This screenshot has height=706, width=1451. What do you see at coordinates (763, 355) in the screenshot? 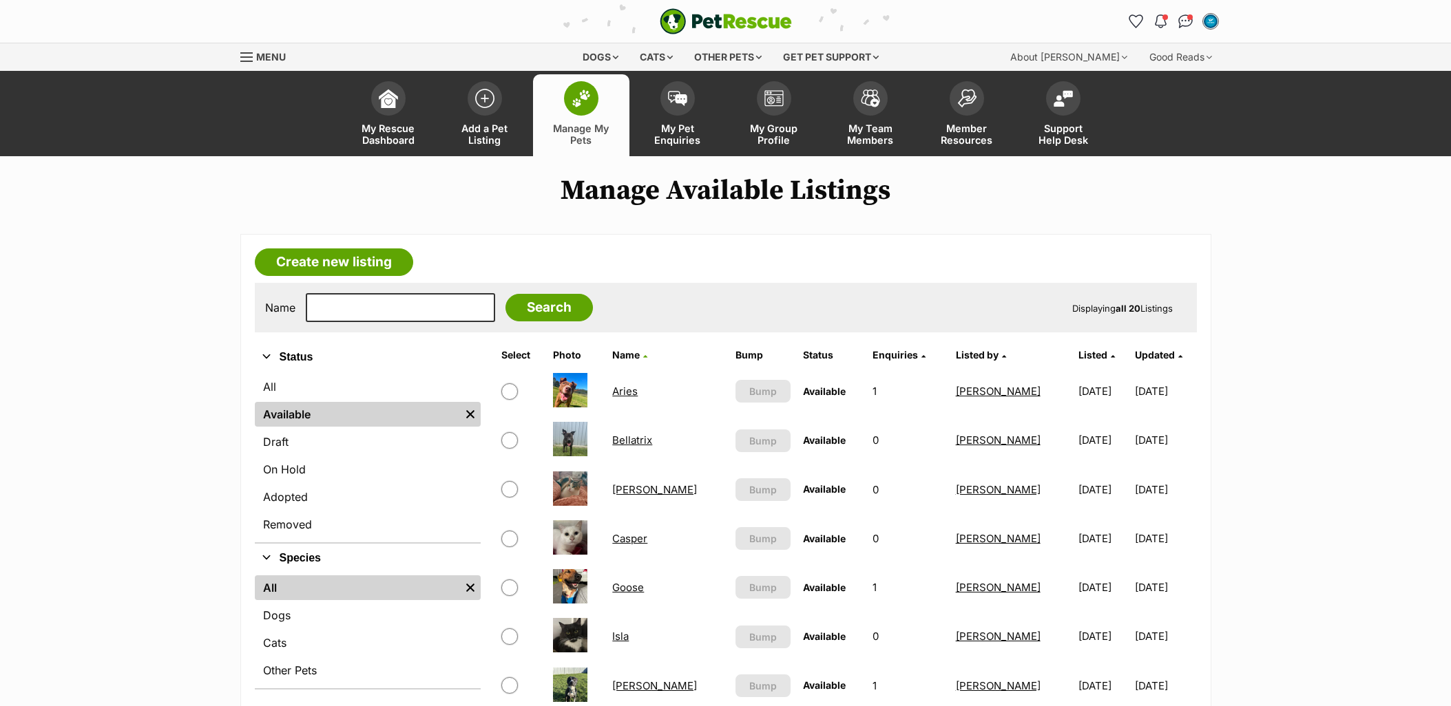
I see `th: Bump` at bounding box center [763, 355].